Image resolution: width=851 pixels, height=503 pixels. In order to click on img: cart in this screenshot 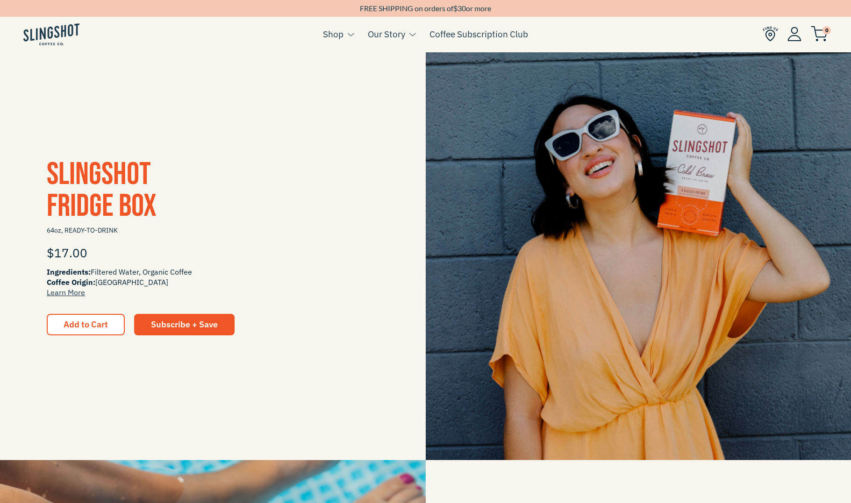, I will do `click(819, 34)`.